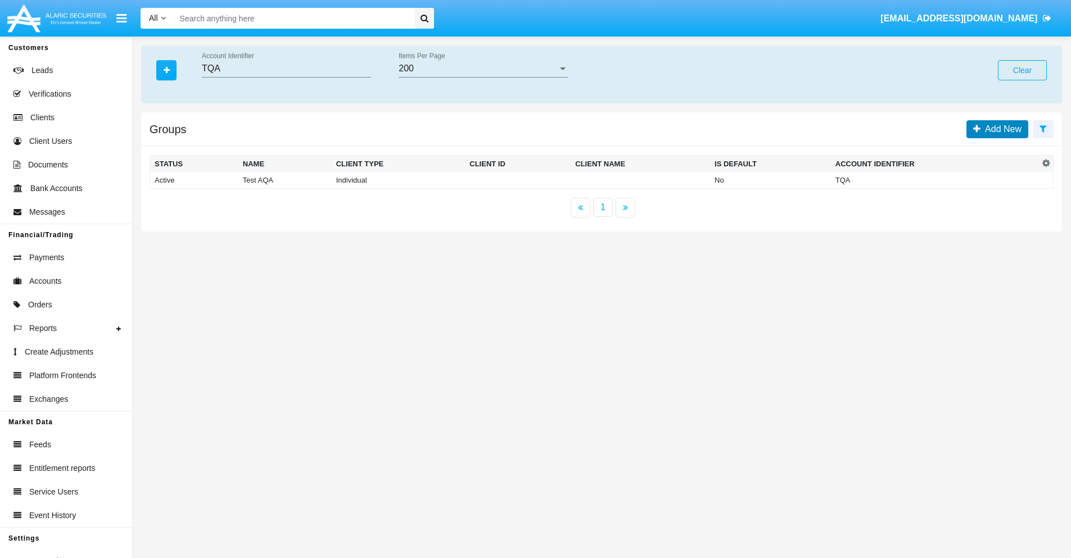  Describe the element at coordinates (56, 188) in the screenshot. I see `span: Bank Accounts` at that location.